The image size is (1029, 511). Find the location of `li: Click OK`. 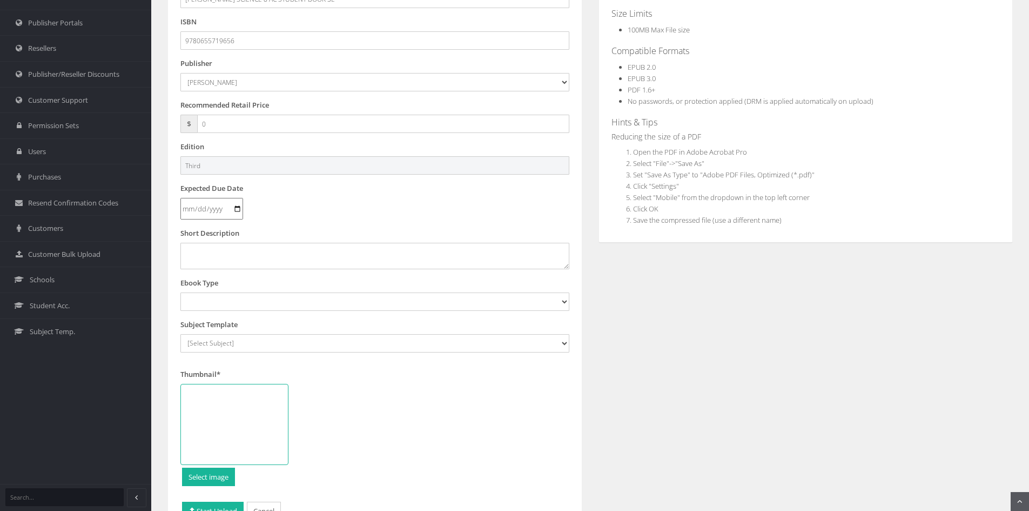

li: Click OK is located at coordinates (817, 209).